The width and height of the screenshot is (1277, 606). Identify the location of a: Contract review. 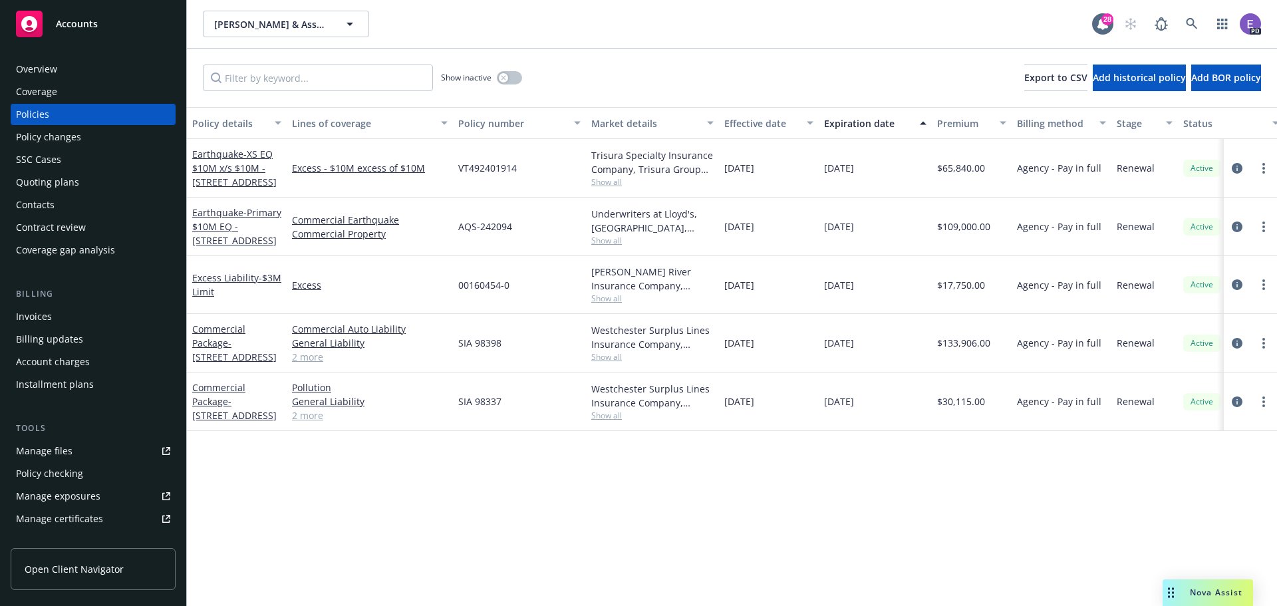
(93, 227).